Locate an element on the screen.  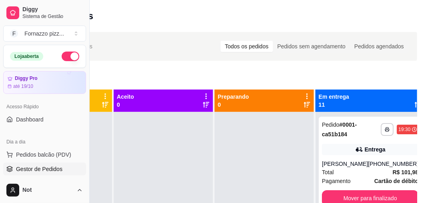
a: Lista de Pedidos is located at coordinates (44, 184).